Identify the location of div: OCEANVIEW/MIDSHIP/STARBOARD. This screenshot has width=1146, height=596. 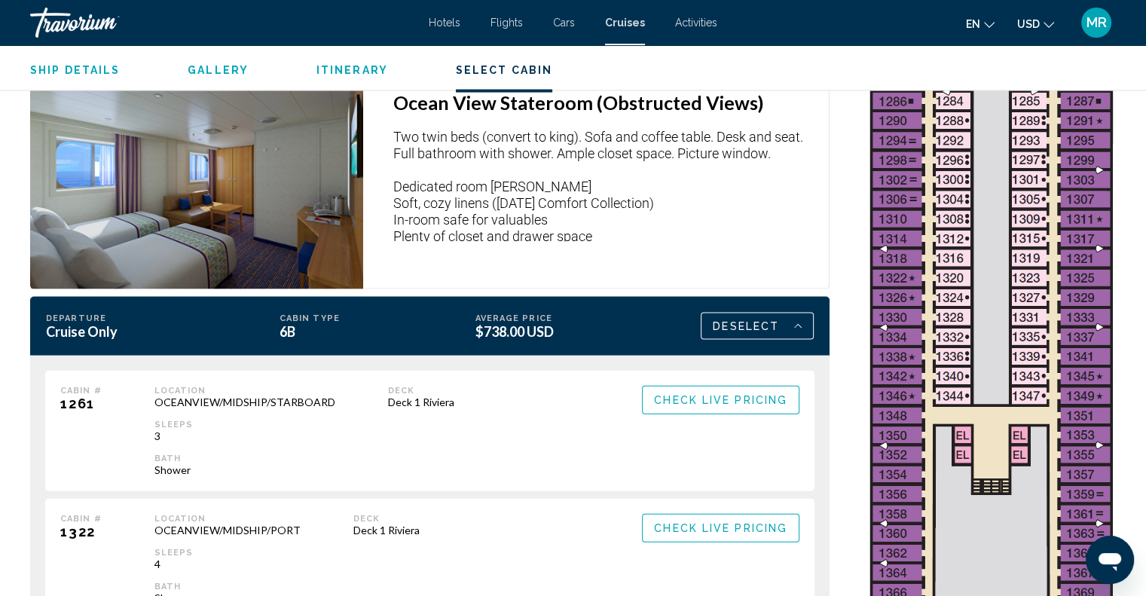
(245, 402).